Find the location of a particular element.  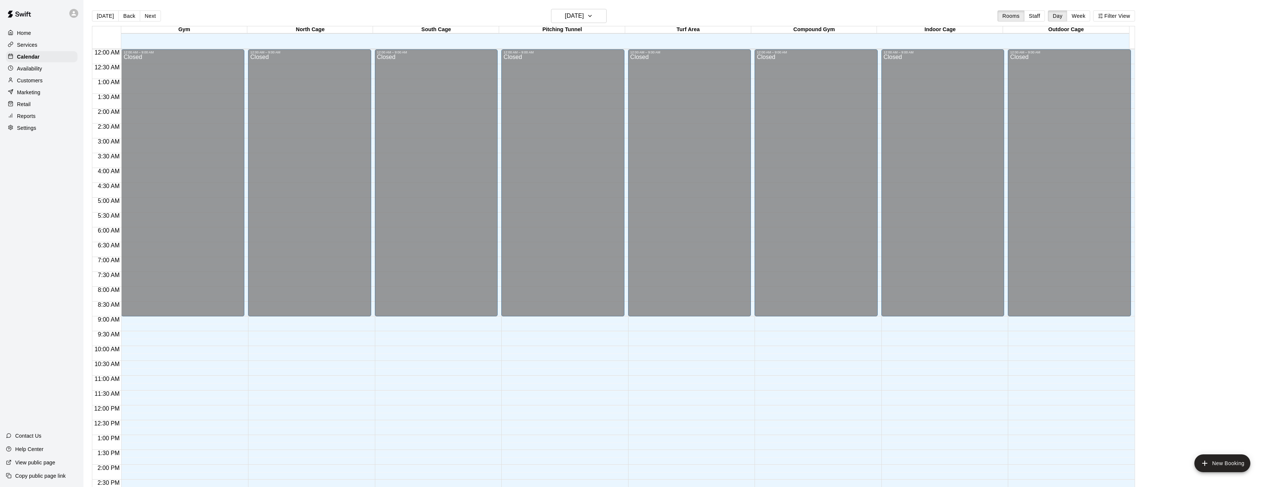

span: 5:00 AM is located at coordinates (109, 201).